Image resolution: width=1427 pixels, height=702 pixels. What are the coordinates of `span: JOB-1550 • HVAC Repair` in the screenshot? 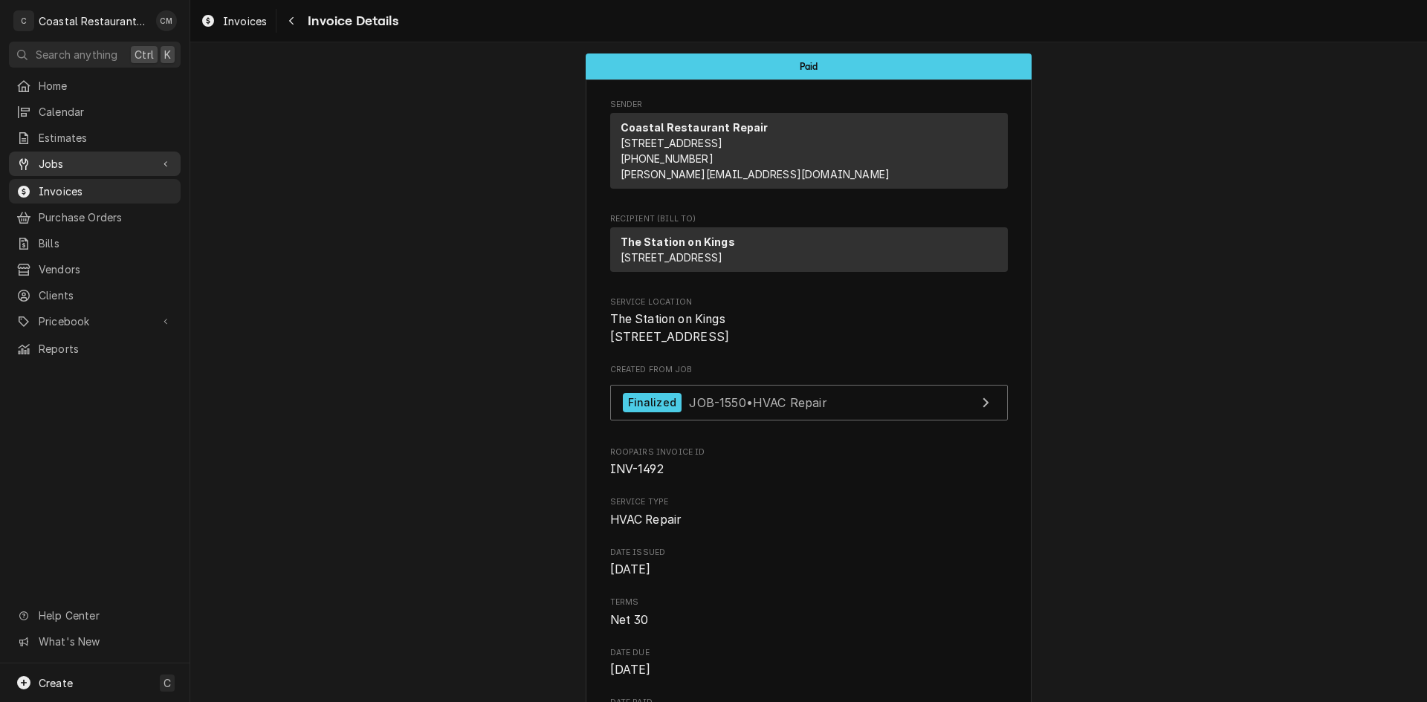 It's located at (757, 402).